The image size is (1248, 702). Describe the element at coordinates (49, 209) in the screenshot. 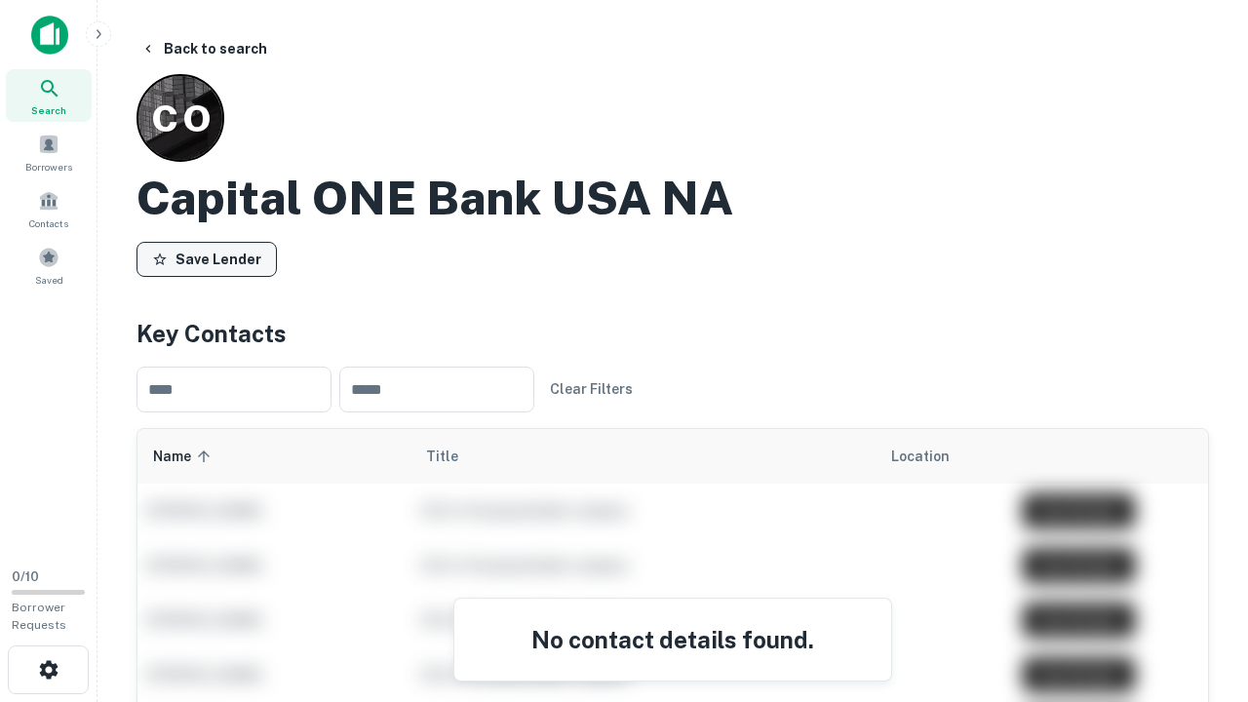

I see `div: Contacts` at that location.